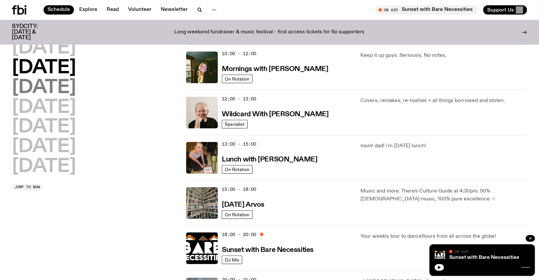 This screenshot has height=280, width=539. I want to click on h3: Sunset with Bare Necessities, so click(268, 250).